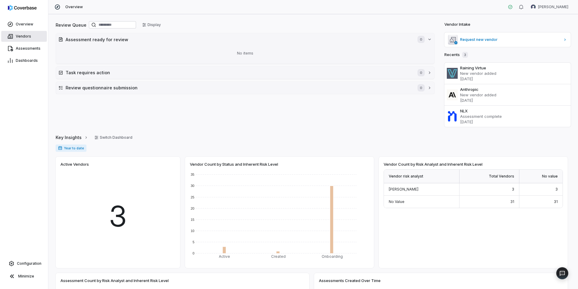  What do you see at coordinates (115, 280) in the screenshot?
I see `span: Assessment Count by Risk Analyst and Inherent Risk Level` at bounding box center [115, 280].